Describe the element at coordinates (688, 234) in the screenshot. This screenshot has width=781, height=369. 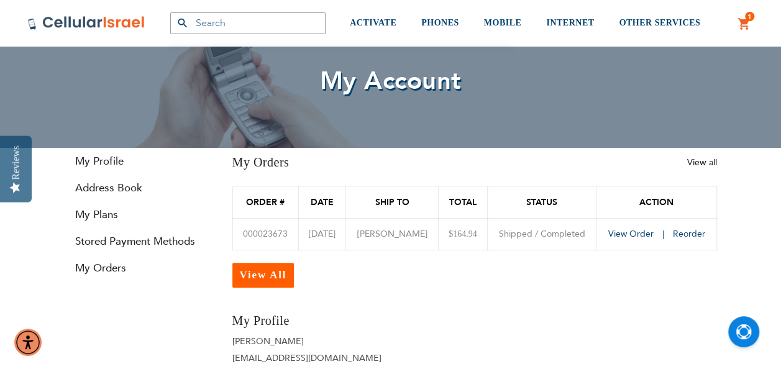
I see `a: Reorder` at that location.